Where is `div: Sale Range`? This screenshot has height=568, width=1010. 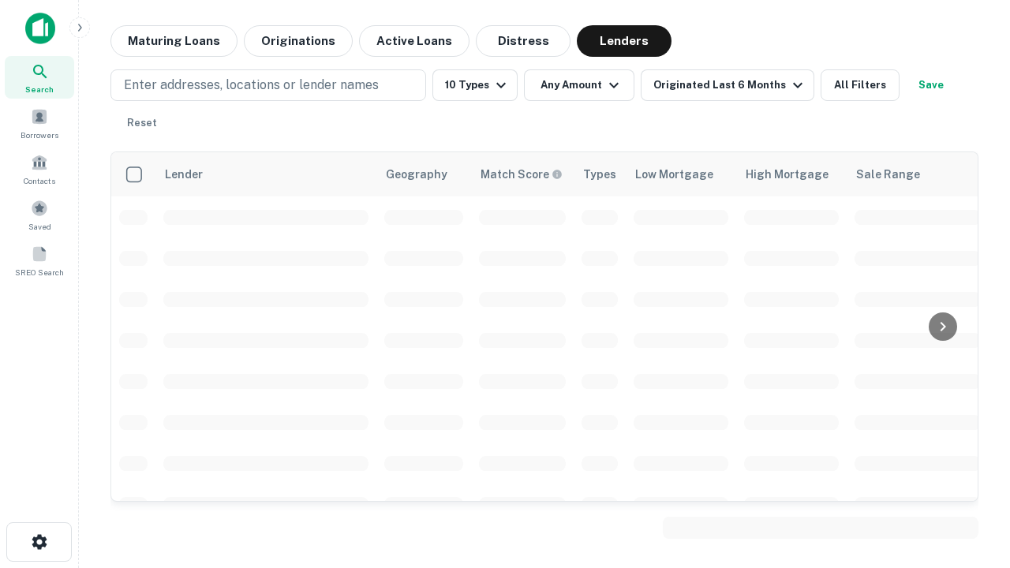
div: Sale Range is located at coordinates (888, 174).